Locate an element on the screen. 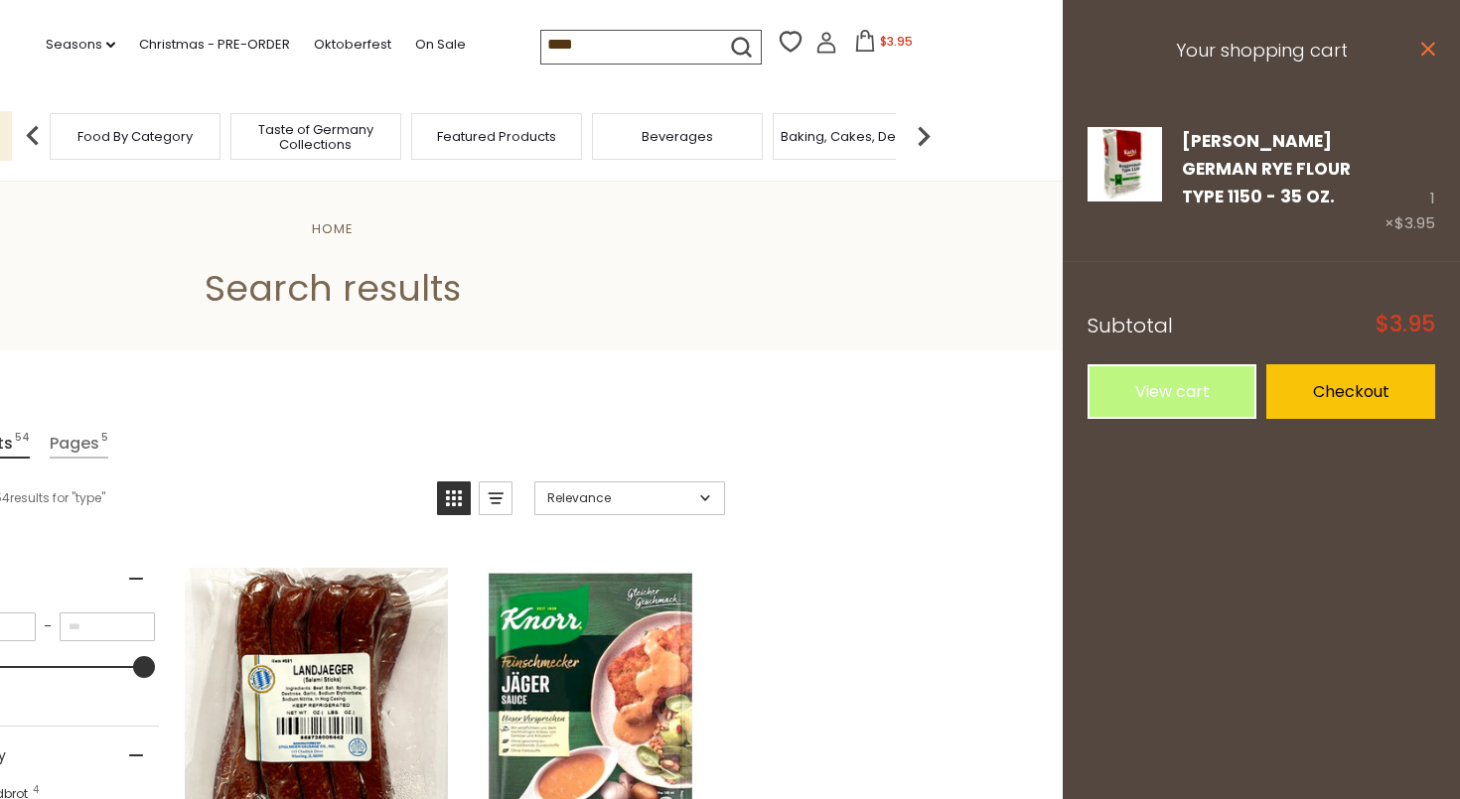 Image resolution: width=1460 pixels, height=799 pixels. a: View grid mode is located at coordinates (454, 498).